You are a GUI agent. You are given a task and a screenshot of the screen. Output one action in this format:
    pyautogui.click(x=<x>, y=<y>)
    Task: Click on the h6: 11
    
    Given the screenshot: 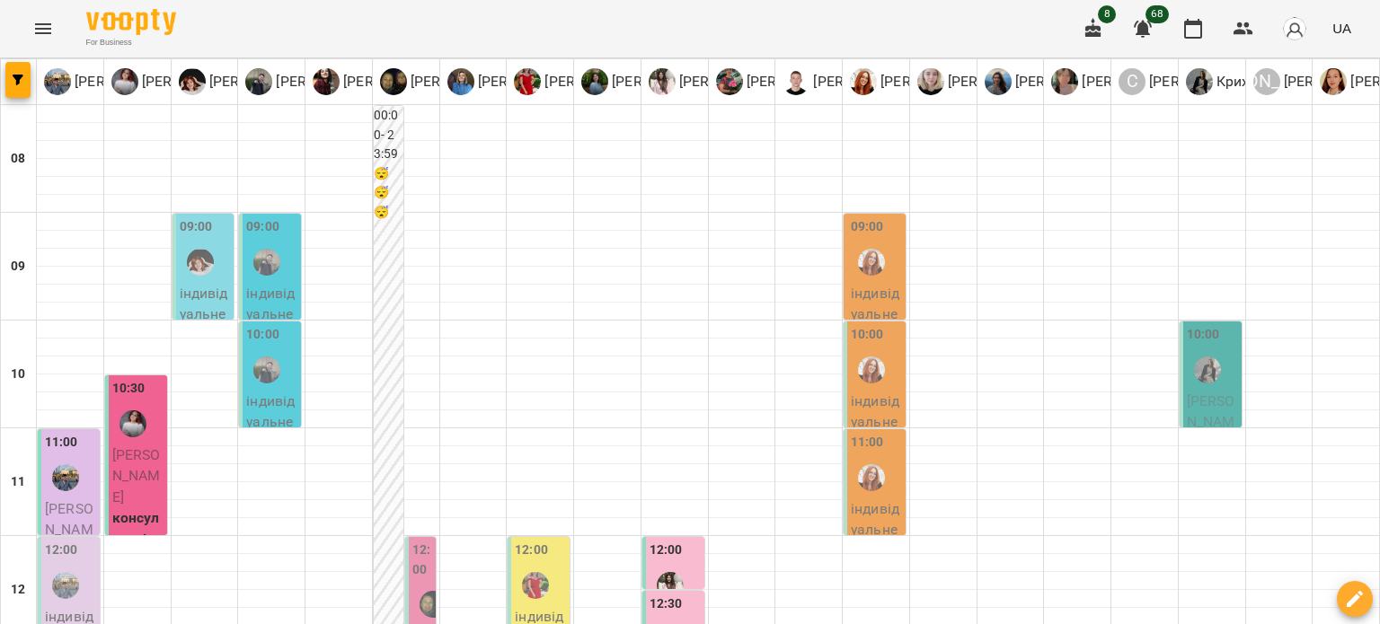 What is the action you would take?
    pyautogui.click(x=18, y=482)
    